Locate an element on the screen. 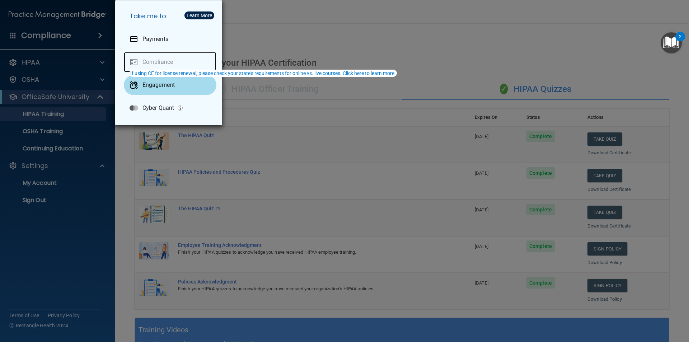  div: Learn More is located at coordinates (199, 15).